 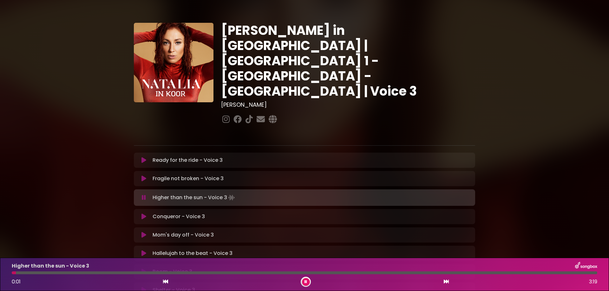 I want to click on p: Conqueror - Voice 3, so click(x=178, y=217).